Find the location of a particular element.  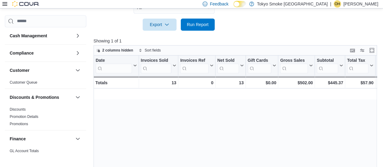

button: Gross Sales is located at coordinates (296, 65).